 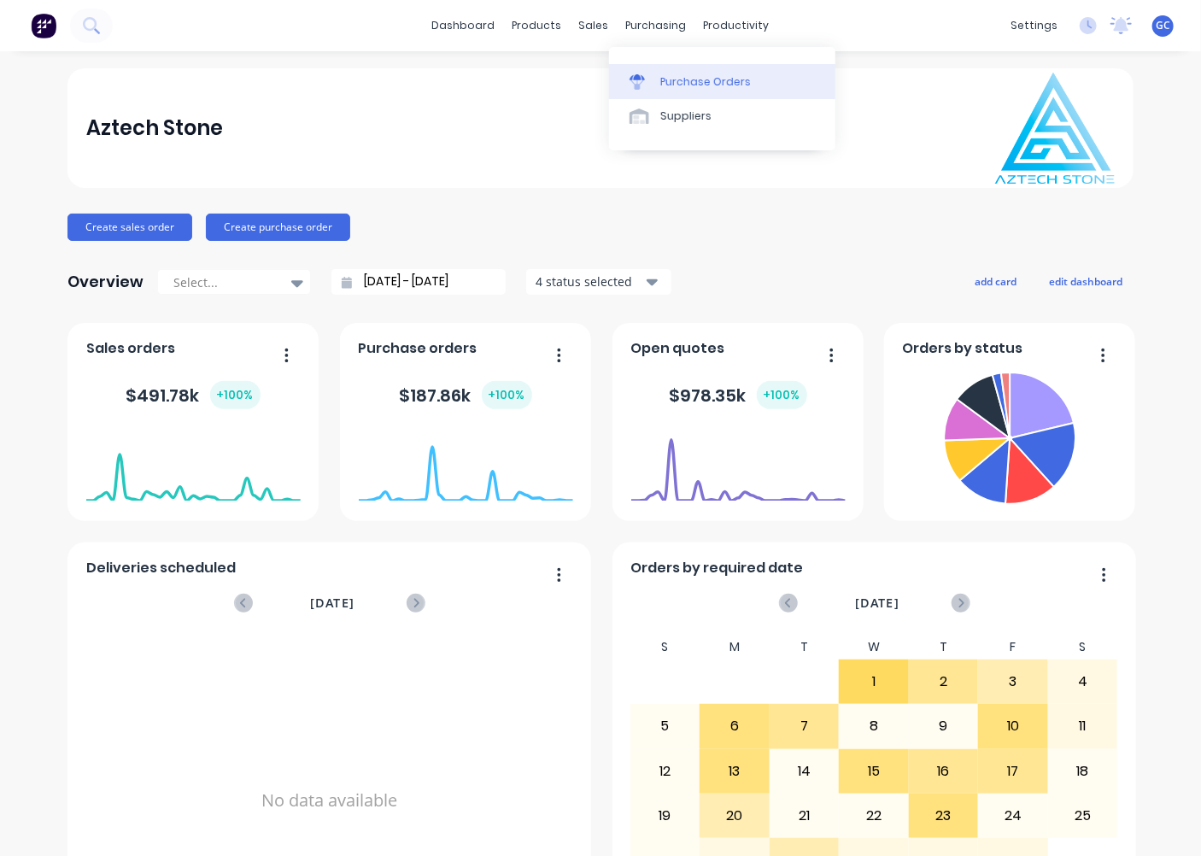 I want to click on div: 21, so click(x=804, y=815).